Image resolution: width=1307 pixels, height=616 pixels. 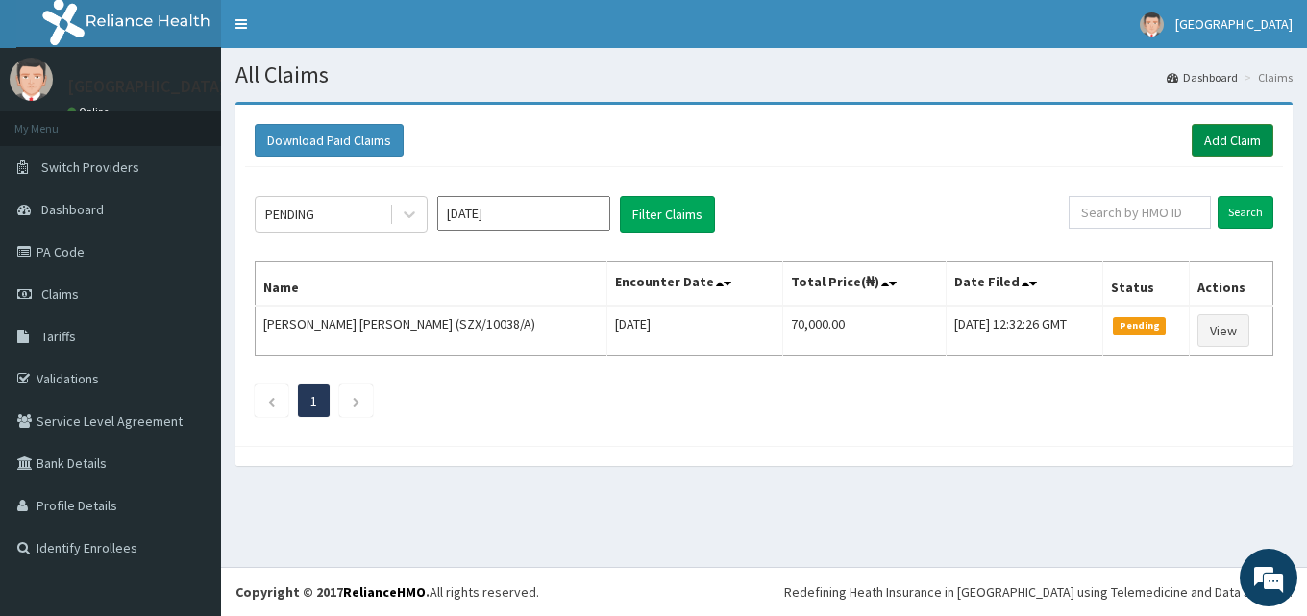 What do you see at coordinates (1231, 284) in the screenshot?
I see `th: Actions` at bounding box center [1231, 284].